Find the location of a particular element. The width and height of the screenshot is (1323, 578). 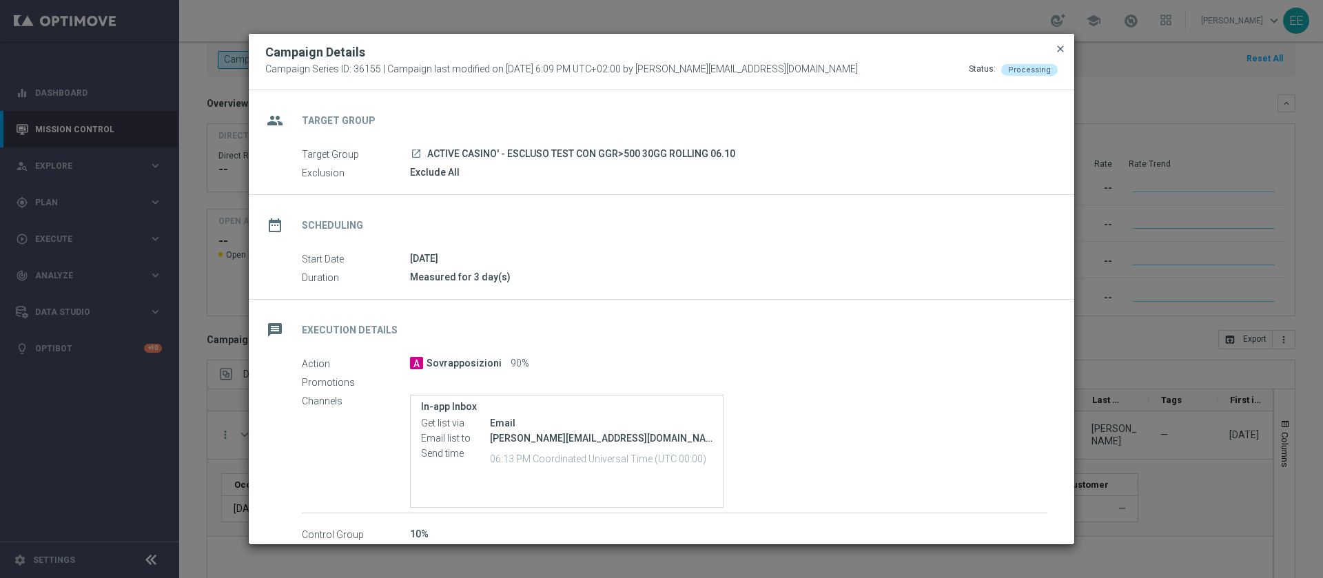

label: In-app Inbox is located at coordinates (566, 407).